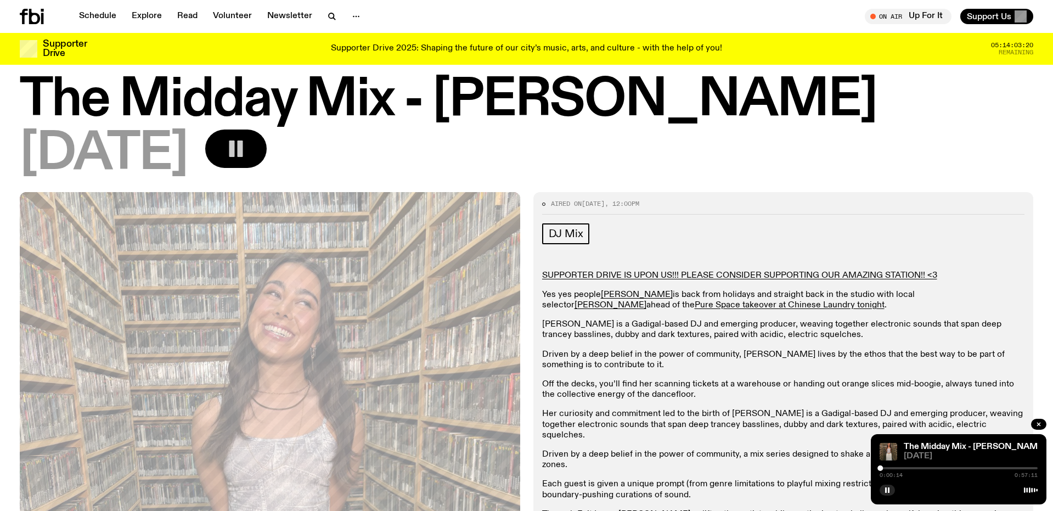 The width and height of the screenshot is (1053, 511). I want to click on a: Volunteer, so click(232, 16).